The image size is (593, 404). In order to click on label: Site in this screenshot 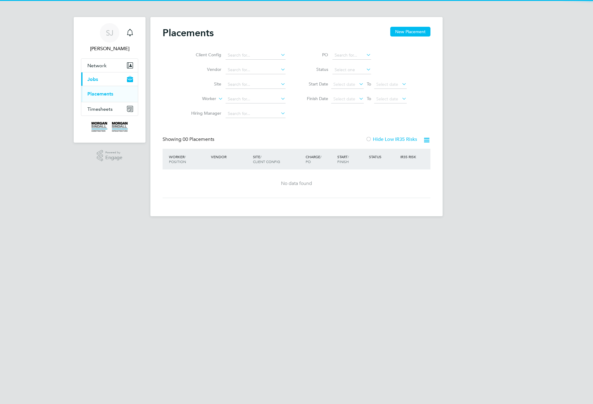, I will do `click(204, 84)`.